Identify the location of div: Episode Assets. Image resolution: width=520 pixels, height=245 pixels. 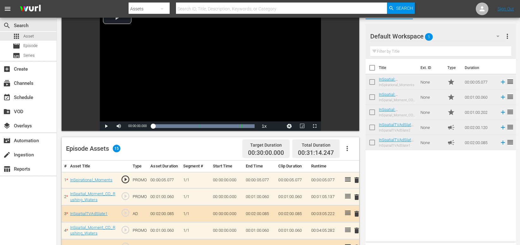
(93, 149).